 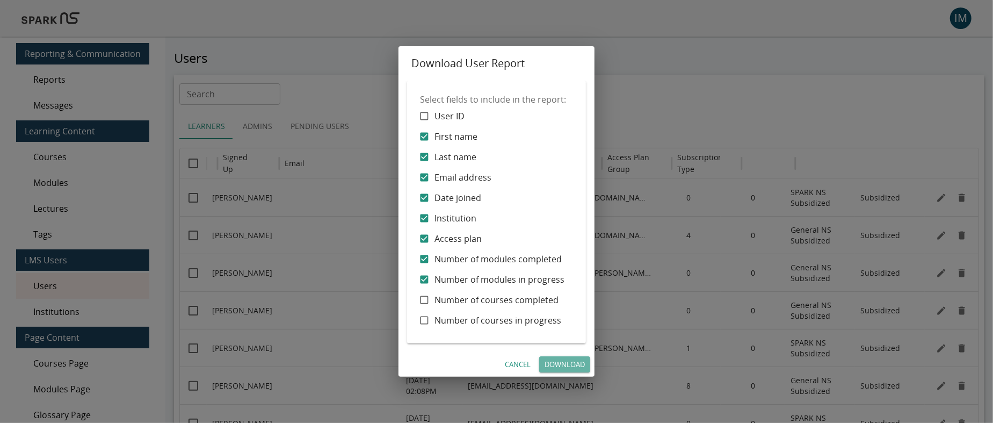 I want to click on span: Number of courses in progress, so click(x=498, y=320).